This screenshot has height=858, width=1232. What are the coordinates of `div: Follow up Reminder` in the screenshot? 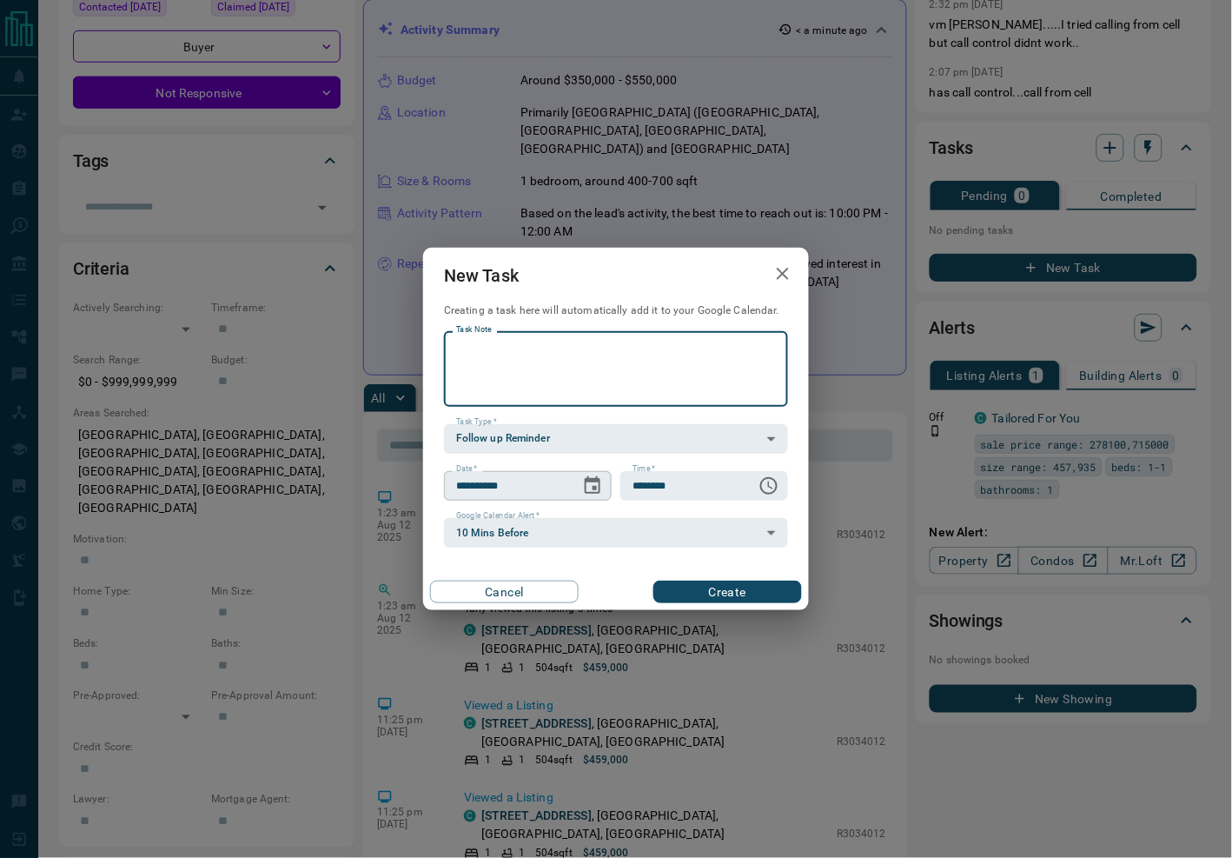 It's located at (616, 439).